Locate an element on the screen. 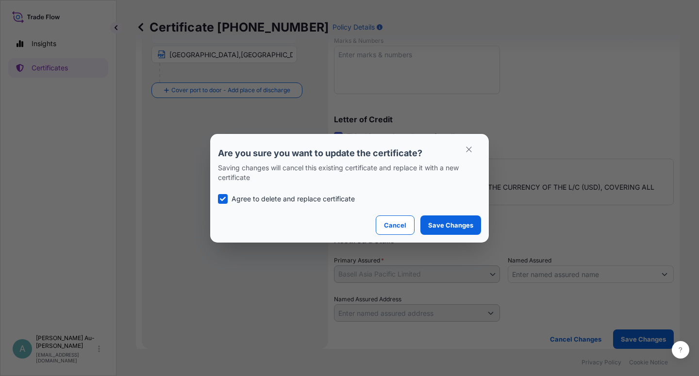  p: Agree to delete and replace certificate is located at coordinates (293, 199).